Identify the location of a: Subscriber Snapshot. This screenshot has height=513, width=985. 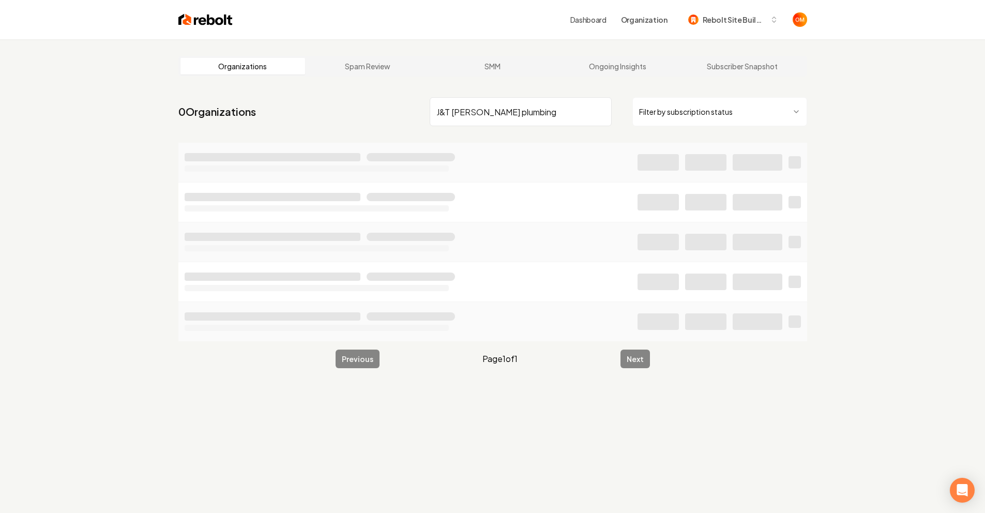
(742, 66).